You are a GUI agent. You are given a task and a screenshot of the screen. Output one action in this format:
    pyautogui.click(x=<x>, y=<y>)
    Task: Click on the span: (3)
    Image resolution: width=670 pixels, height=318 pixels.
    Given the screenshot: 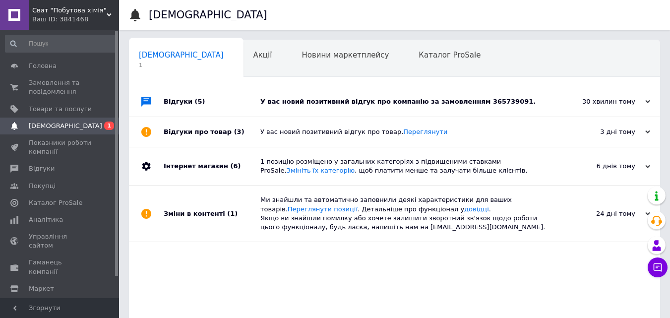 What is the action you would take?
    pyautogui.click(x=239, y=131)
    